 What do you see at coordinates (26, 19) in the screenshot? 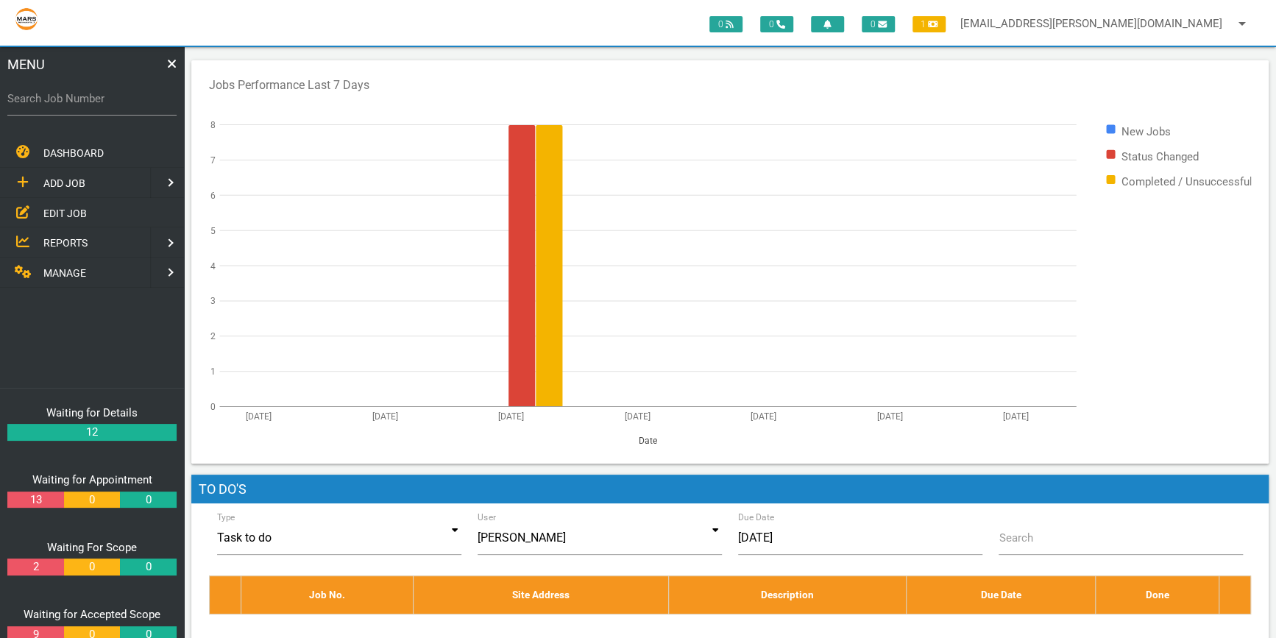
I see `img: s3file` at bounding box center [26, 19].